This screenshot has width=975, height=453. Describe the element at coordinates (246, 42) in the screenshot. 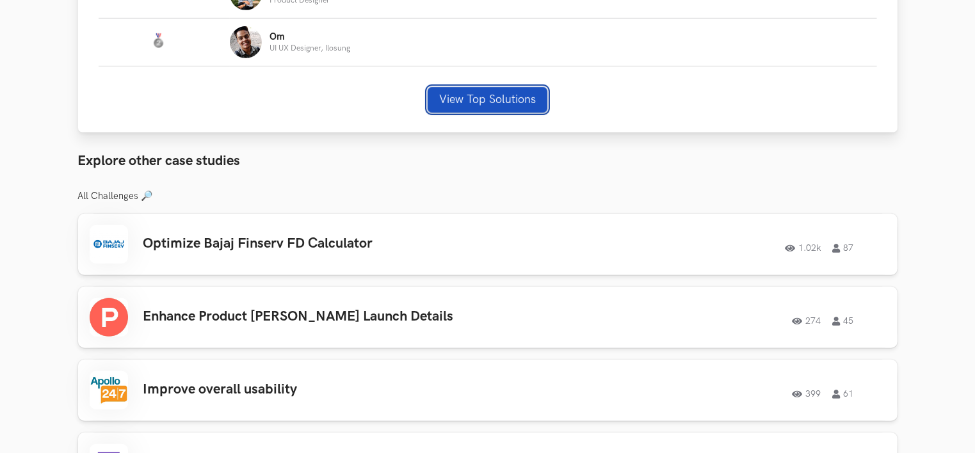

I see `img: Profile photo` at that location.